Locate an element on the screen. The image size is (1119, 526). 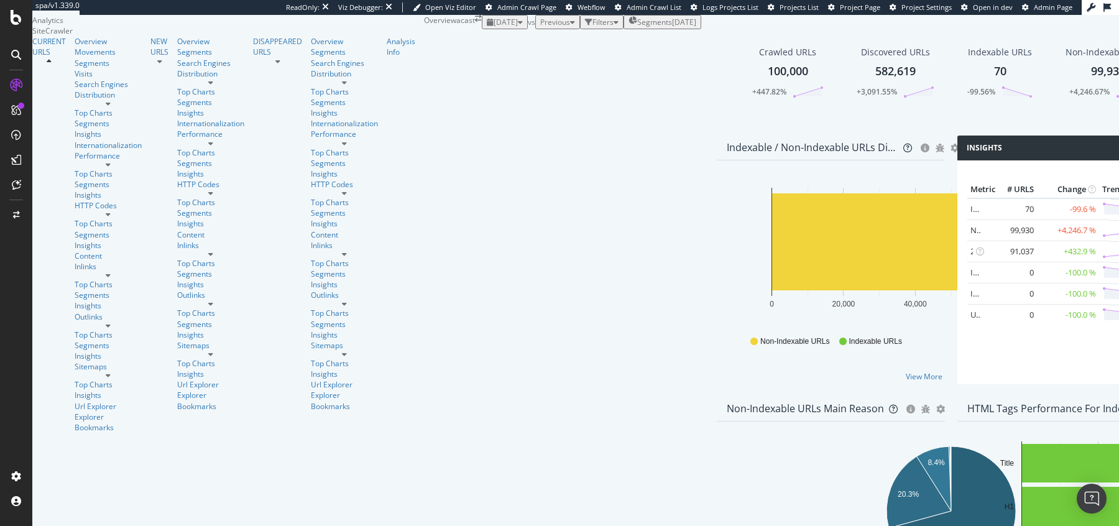
a: CURRENT URLS is located at coordinates (49, 47).